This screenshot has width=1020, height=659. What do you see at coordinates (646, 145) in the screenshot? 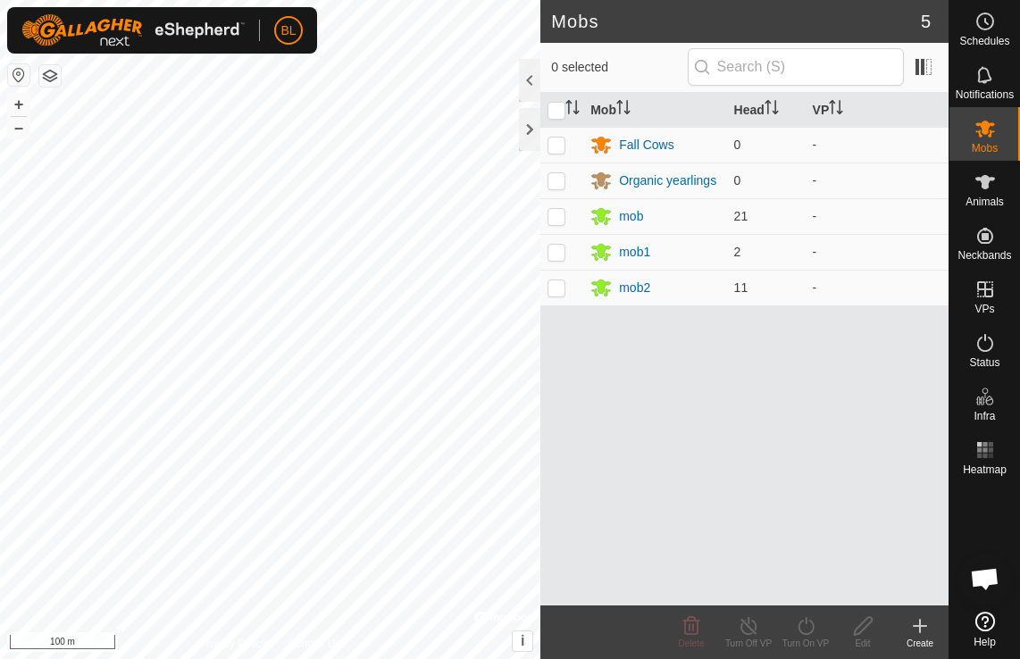
I see `div: Fall Cows` at bounding box center [646, 145].